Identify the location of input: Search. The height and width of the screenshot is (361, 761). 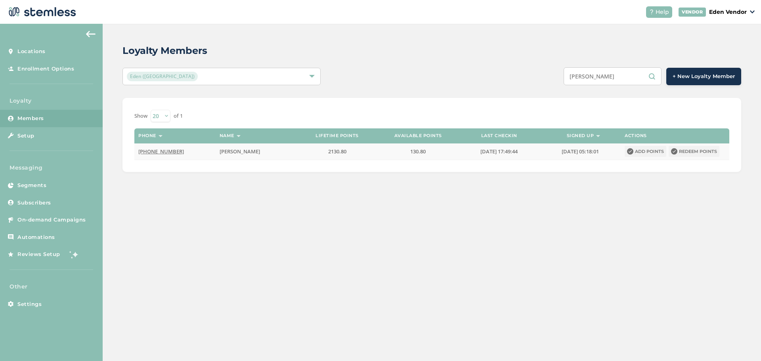
(612, 76).